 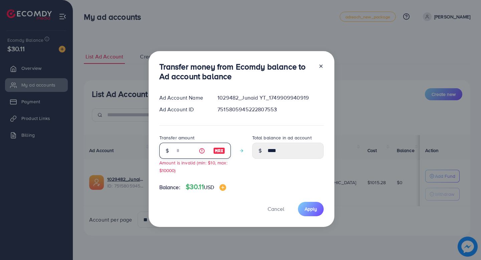 I want to click on div: Ad Account ID, so click(x=183, y=109).